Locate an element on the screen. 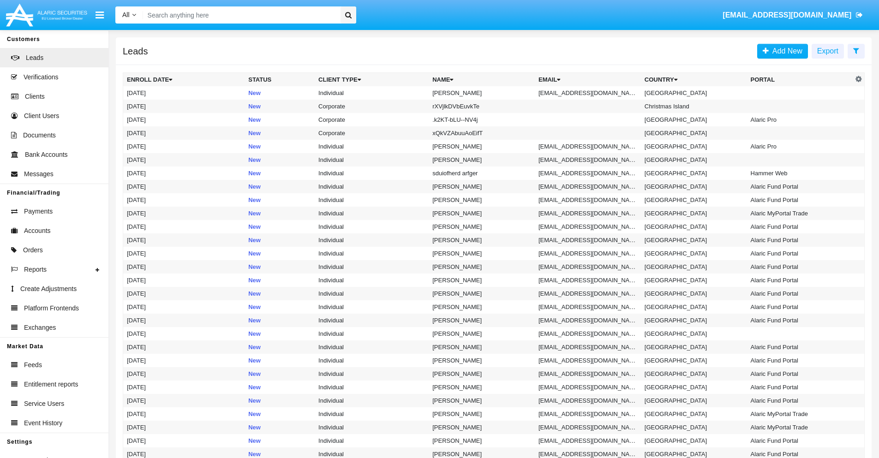 The width and height of the screenshot is (879, 458). td: sduiofherd arfger is located at coordinates (481, 173).